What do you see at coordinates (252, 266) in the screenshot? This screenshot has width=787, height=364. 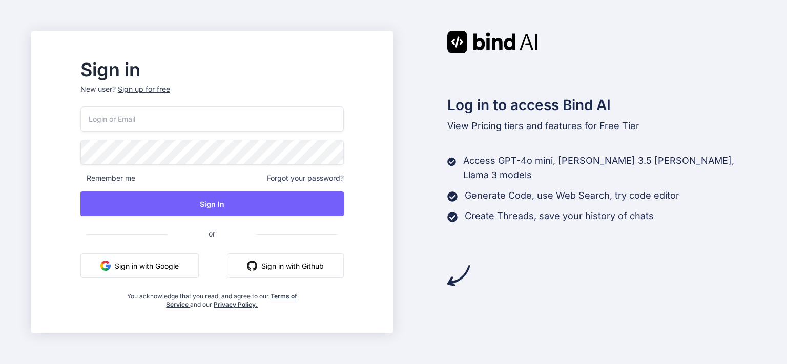 I see `img: github` at bounding box center [252, 266].